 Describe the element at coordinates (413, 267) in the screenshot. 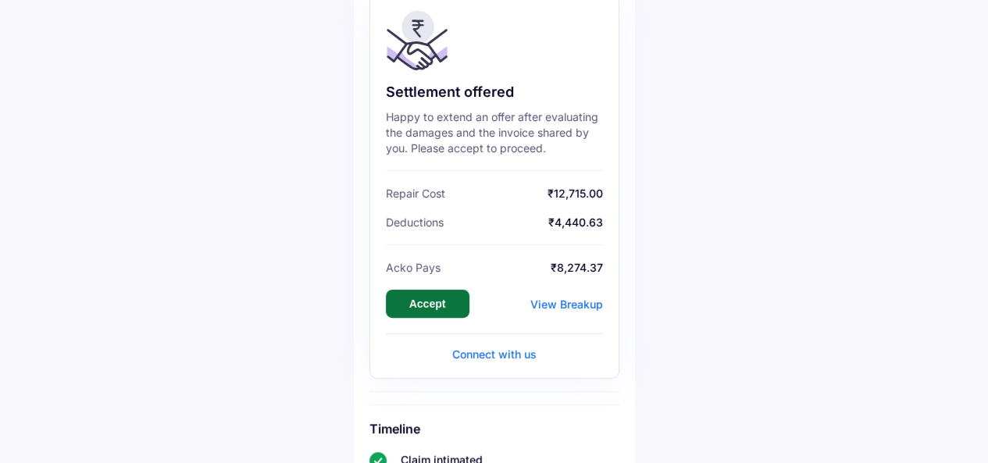

I see `span: Acko Pays` at that location.